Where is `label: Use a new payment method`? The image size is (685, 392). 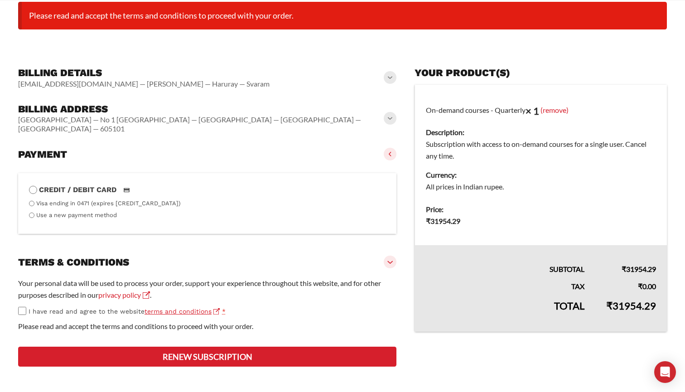 label: Use a new payment method is located at coordinates (77, 215).